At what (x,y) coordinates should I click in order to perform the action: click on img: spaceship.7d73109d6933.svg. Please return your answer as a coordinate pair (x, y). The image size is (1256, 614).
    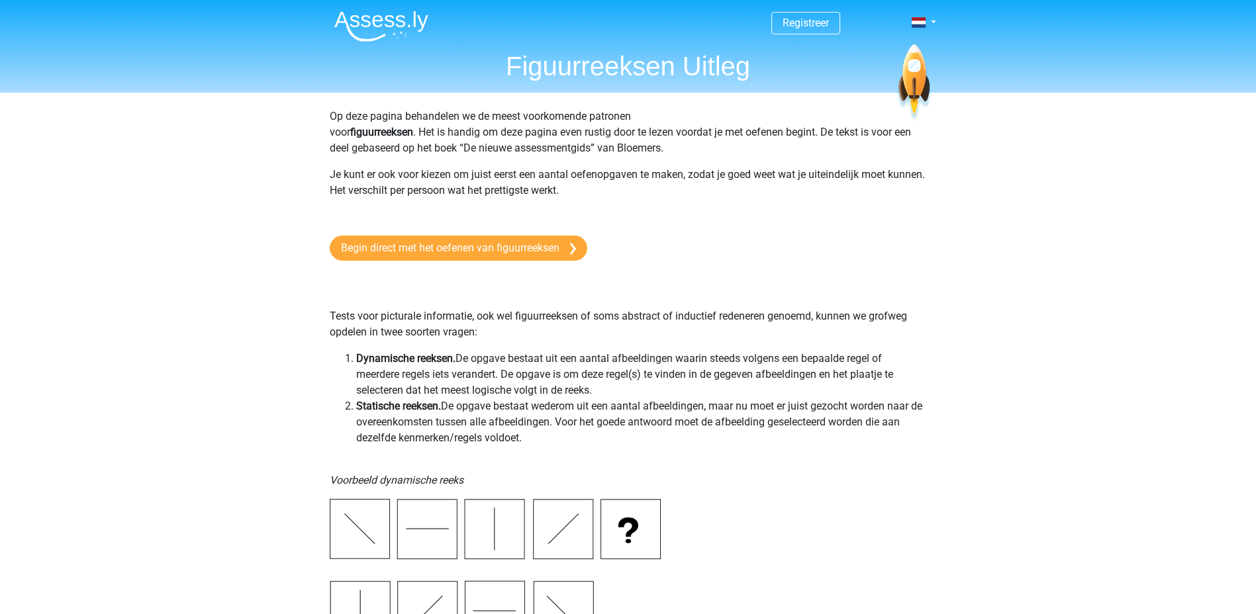
    Looking at the image, I should click on (913, 83).